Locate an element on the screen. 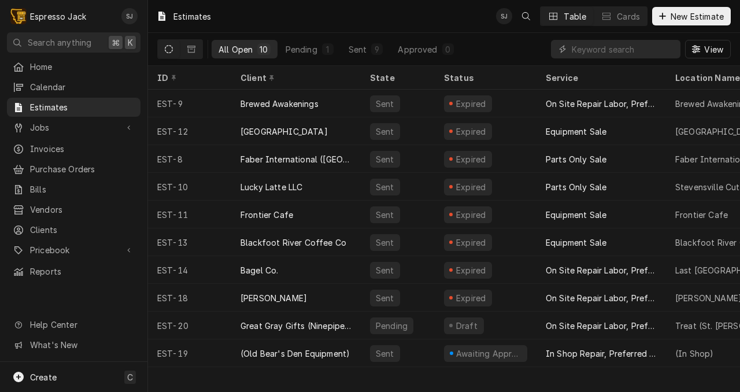 This screenshot has height=392, width=740. div: Status is located at coordinates (485, 78).